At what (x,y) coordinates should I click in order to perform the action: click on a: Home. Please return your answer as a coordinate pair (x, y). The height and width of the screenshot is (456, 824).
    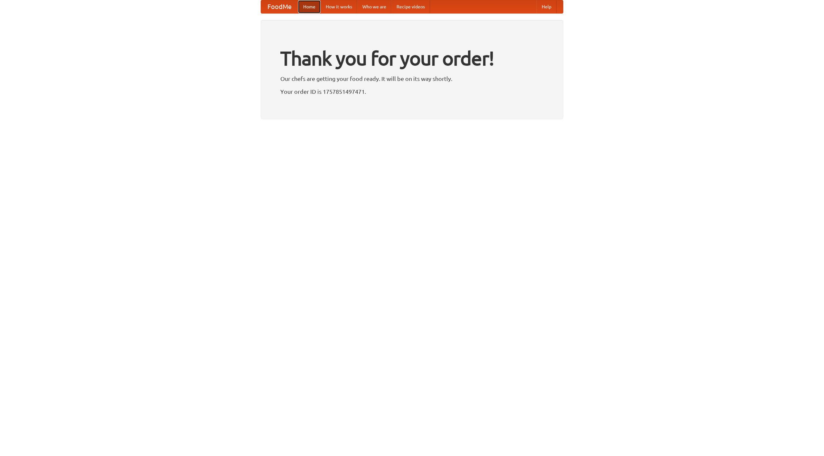
    Looking at the image, I should click on (309, 7).